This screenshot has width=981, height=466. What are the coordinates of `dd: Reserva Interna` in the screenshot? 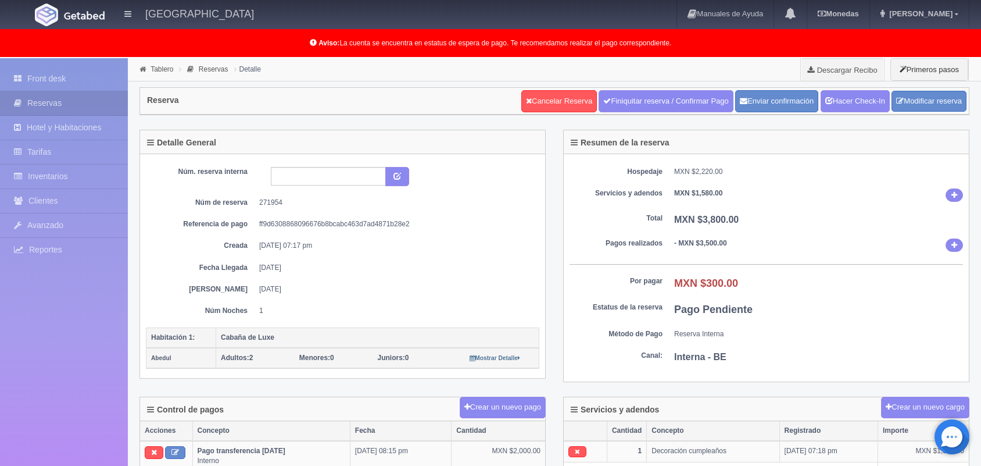 It's located at (818, 334).